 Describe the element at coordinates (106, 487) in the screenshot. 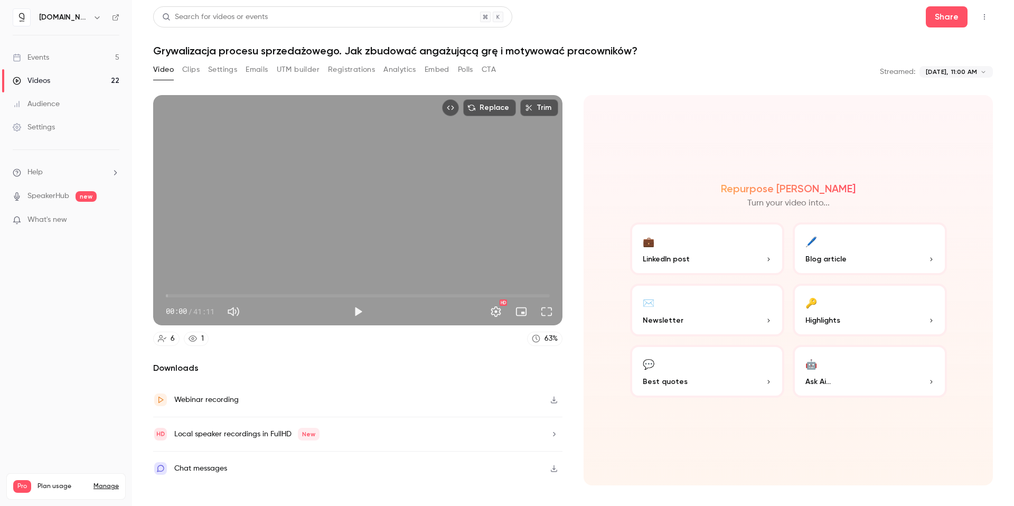

I see `a: Manage` at that location.